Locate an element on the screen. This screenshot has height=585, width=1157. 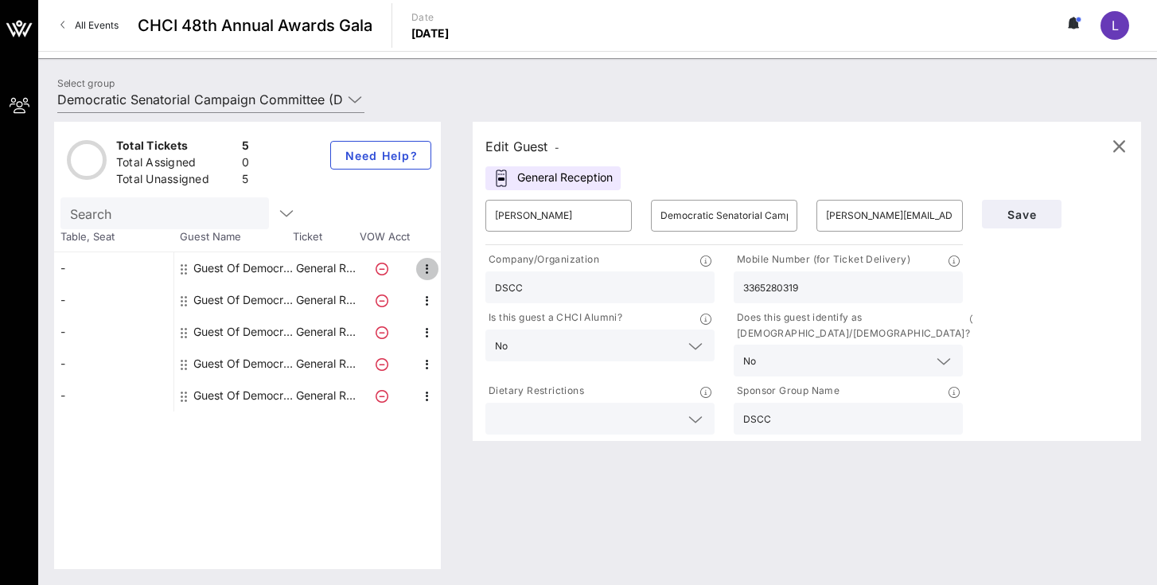
span: Table, Seat is located at coordinates (114, 237).